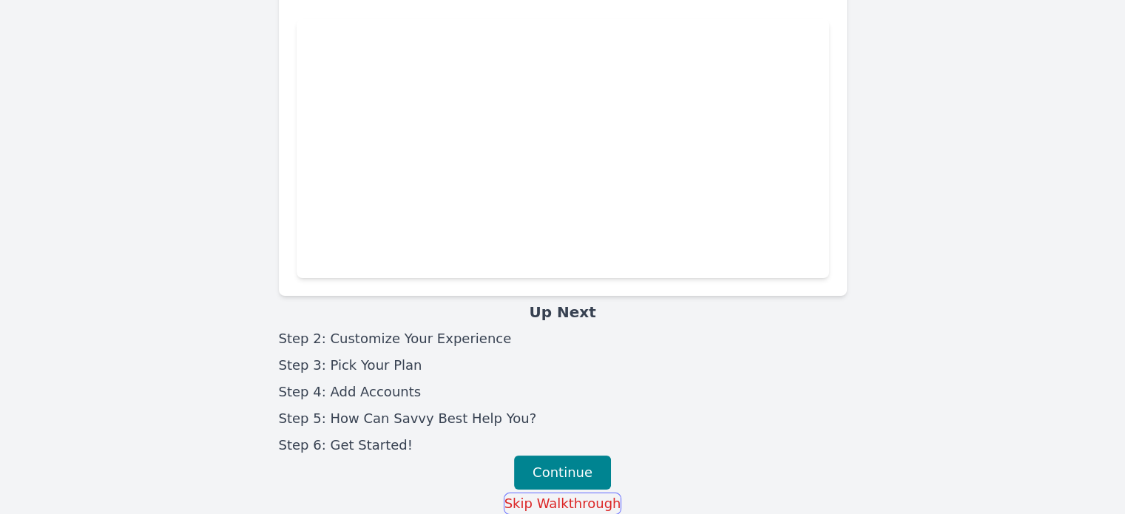 This screenshot has height=514, width=1125. Describe the element at coordinates (563, 392) in the screenshot. I see `li: Step 4: Add Accounts` at that location.